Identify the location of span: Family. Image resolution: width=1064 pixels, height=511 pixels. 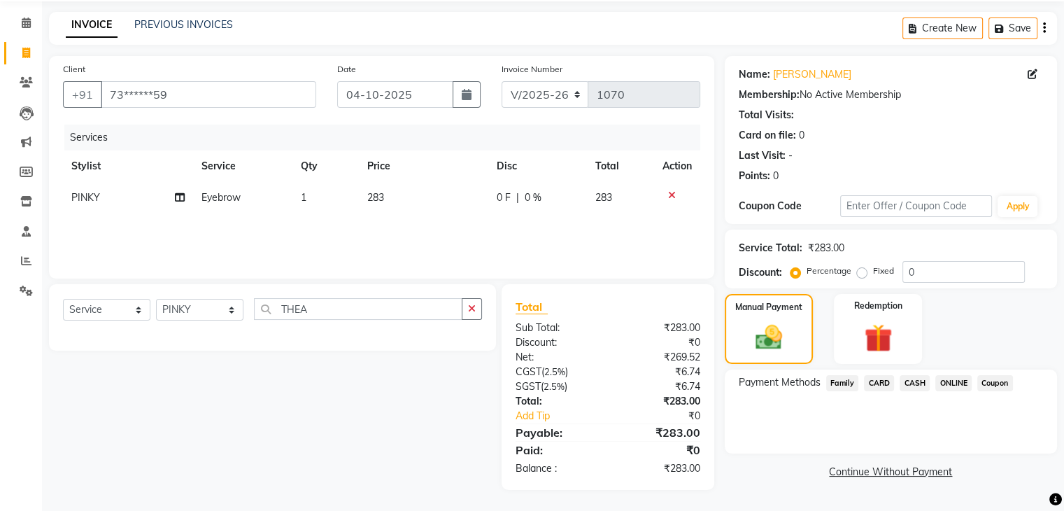
(843, 383).